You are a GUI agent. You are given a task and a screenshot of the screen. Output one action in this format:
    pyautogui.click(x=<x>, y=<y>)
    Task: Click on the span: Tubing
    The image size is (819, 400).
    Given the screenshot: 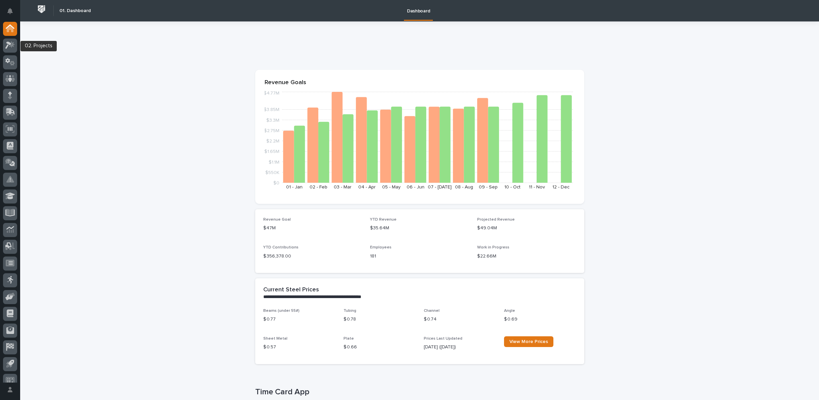 What is the action you would take?
    pyautogui.click(x=350, y=311)
    